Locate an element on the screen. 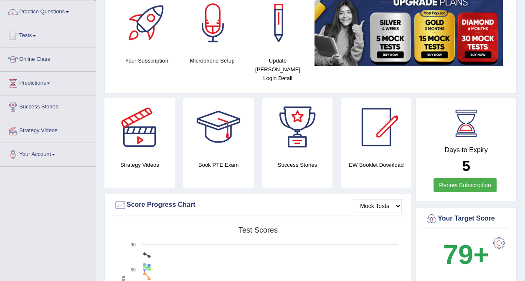 The width and height of the screenshot is (525, 281). h4: Days to Expiry is located at coordinates (466, 150).